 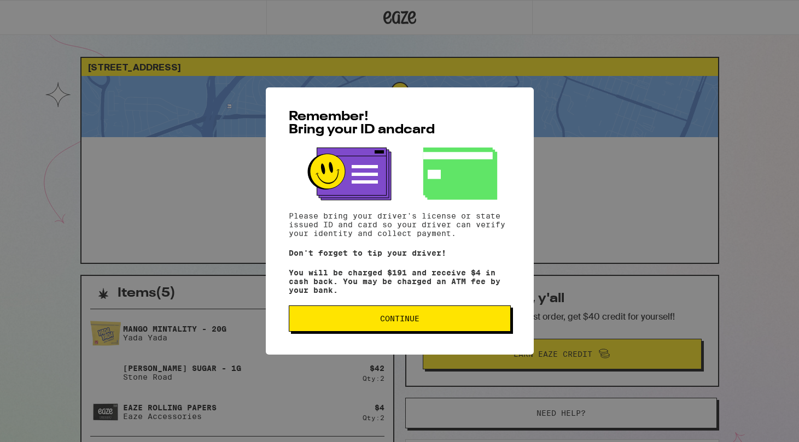 What do you see at coordinates (400, 253) in the screenshot?
I see `p: Don't forget to tip your driver!` at bounding box center [400, 253].